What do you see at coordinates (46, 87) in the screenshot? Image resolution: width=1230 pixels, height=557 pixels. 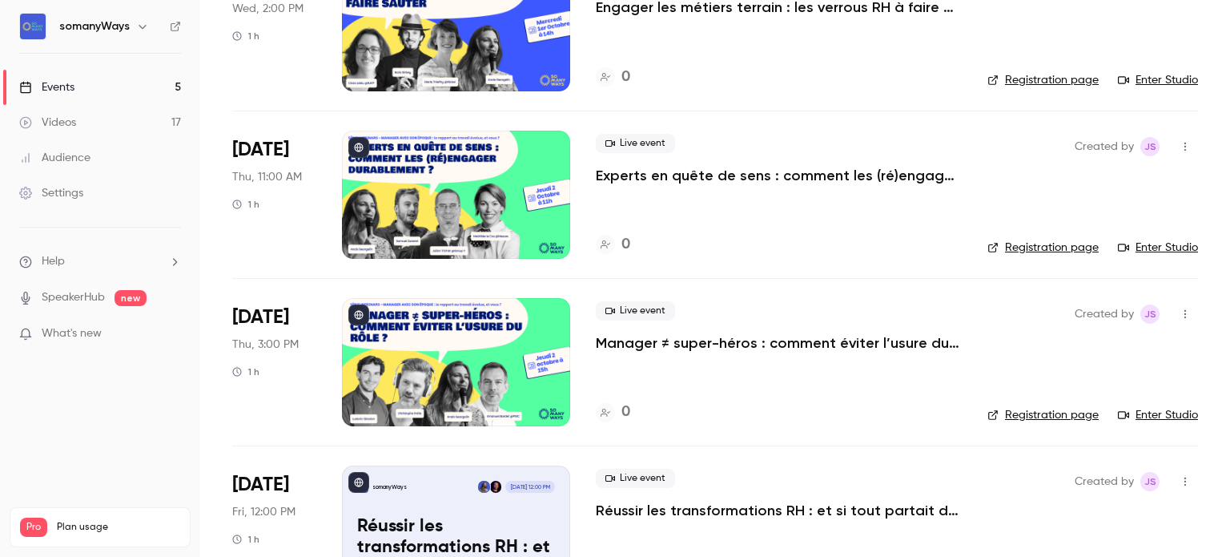 I see `div: Events` at bounding box center [46, 87].